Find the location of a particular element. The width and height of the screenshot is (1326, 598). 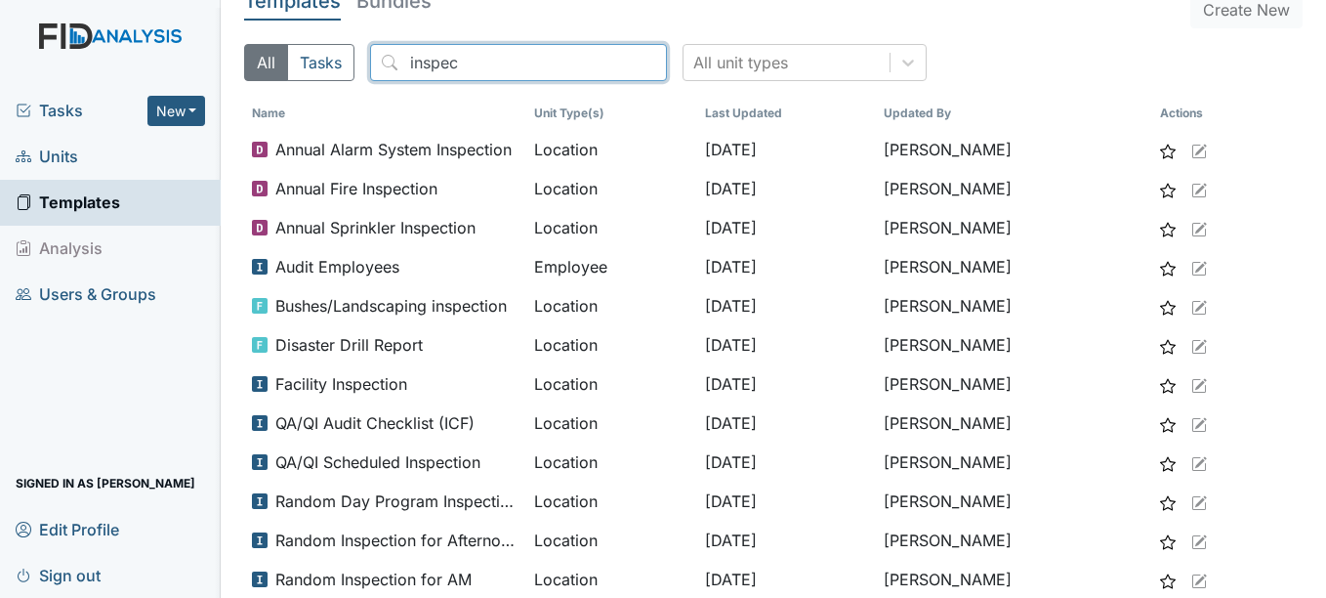

span: QA/QI Audit Checklist (ICF) is located at coordinates (375, 423).